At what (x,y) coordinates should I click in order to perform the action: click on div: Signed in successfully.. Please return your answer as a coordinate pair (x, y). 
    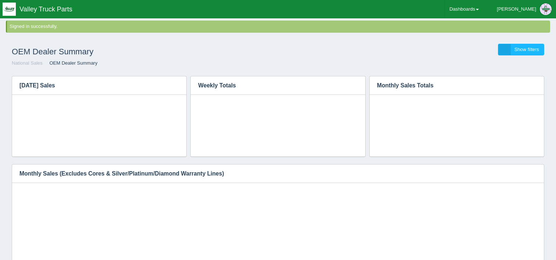
    Looking at the image, I should click on (279, 26).